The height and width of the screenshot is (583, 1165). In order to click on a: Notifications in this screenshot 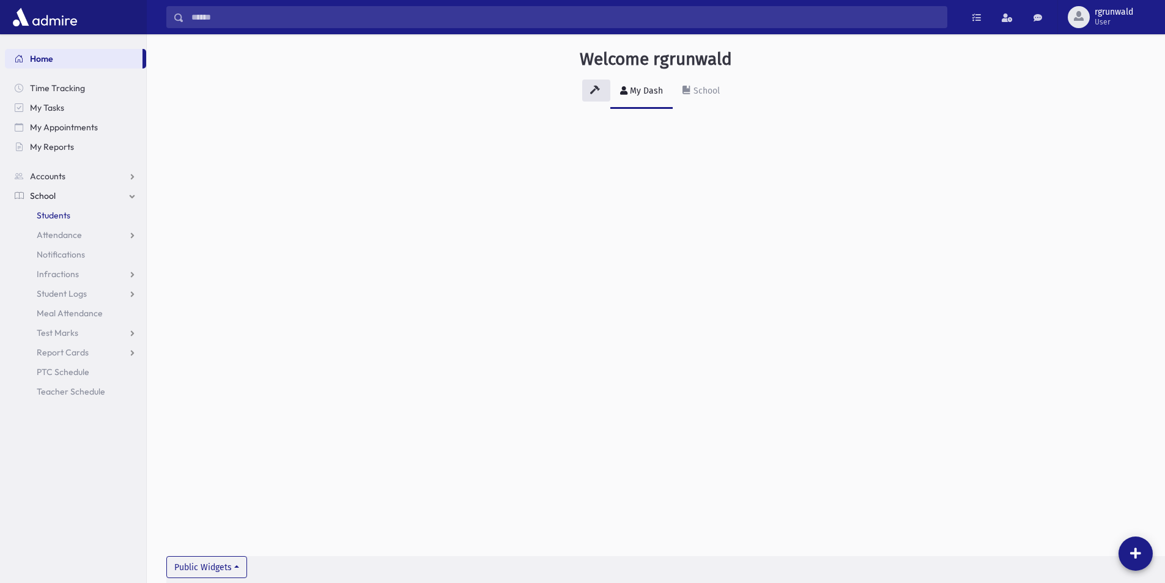, I will do `click(75, 255)`.